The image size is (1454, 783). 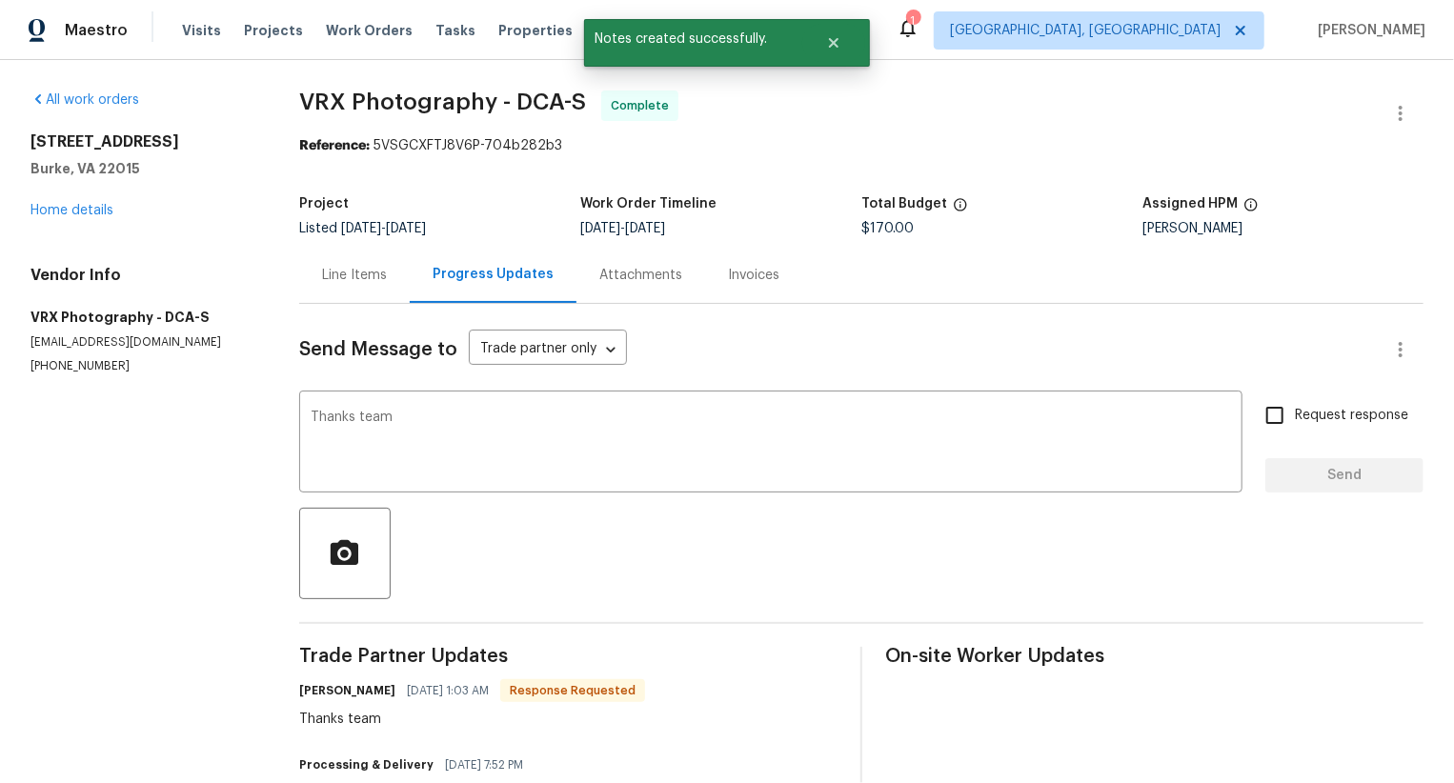 What do you see at coordinates (142, 275) in the screenshot?
I see `h4: Vendor Info` at bounding box center [142, 275].